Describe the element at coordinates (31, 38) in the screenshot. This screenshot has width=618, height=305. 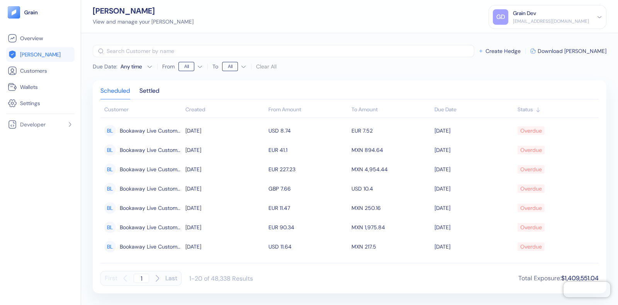
I see `span: Overview` at that location.